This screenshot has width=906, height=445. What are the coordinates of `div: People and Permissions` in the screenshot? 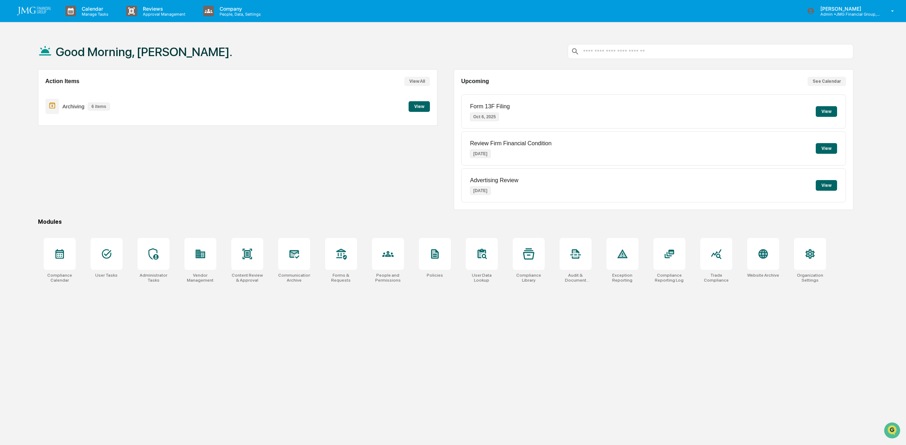 It's located at (388, 278).